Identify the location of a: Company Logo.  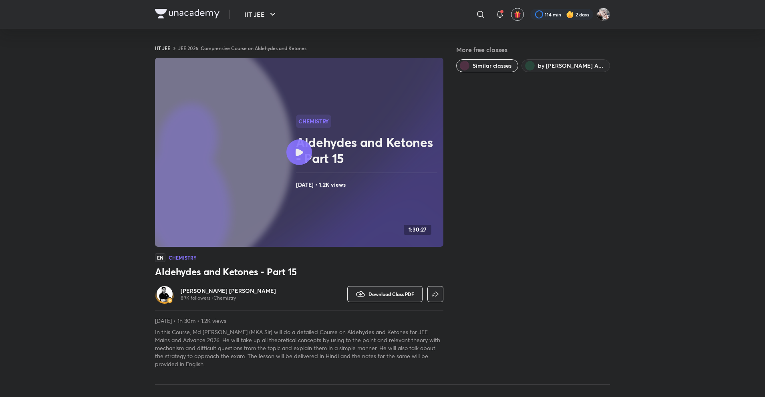
(187, 14).